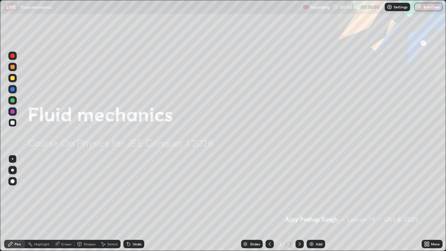  Describe the element at coordinates (428, 7) in the screenshot. I see `button: End Class` at that location.